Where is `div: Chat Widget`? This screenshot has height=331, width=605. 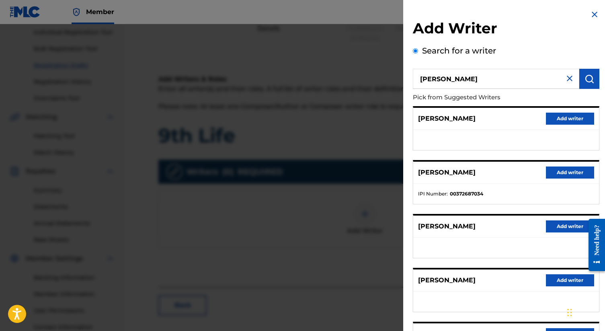 div: Chat Widget is located at coordinates (585, 311).